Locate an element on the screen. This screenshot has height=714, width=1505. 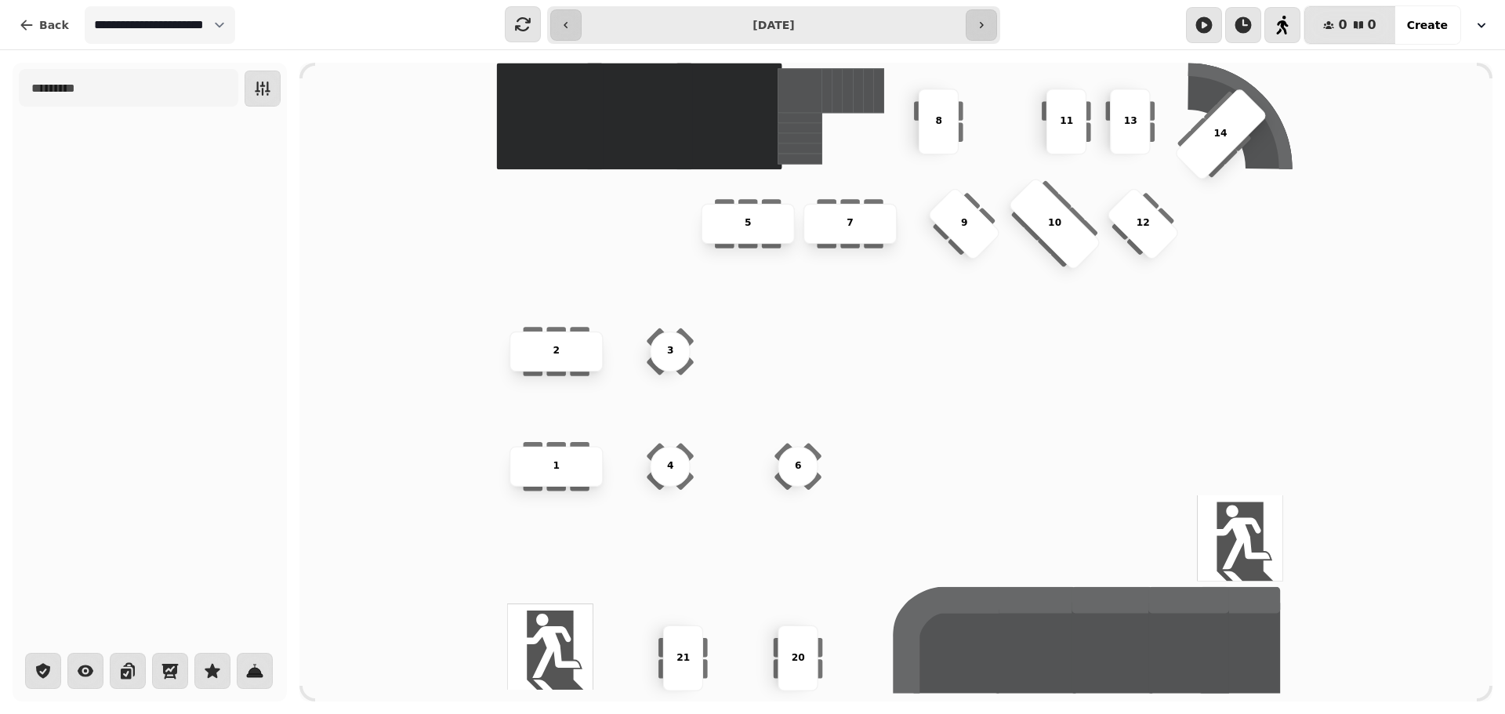
p: 4 is located at coordinates (670, 467).